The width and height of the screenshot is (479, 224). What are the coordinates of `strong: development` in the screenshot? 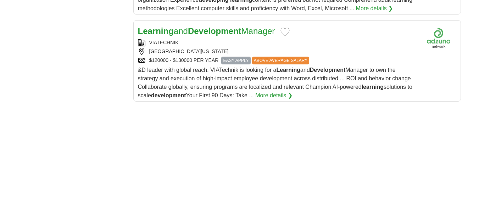 It's located at (168, 95).